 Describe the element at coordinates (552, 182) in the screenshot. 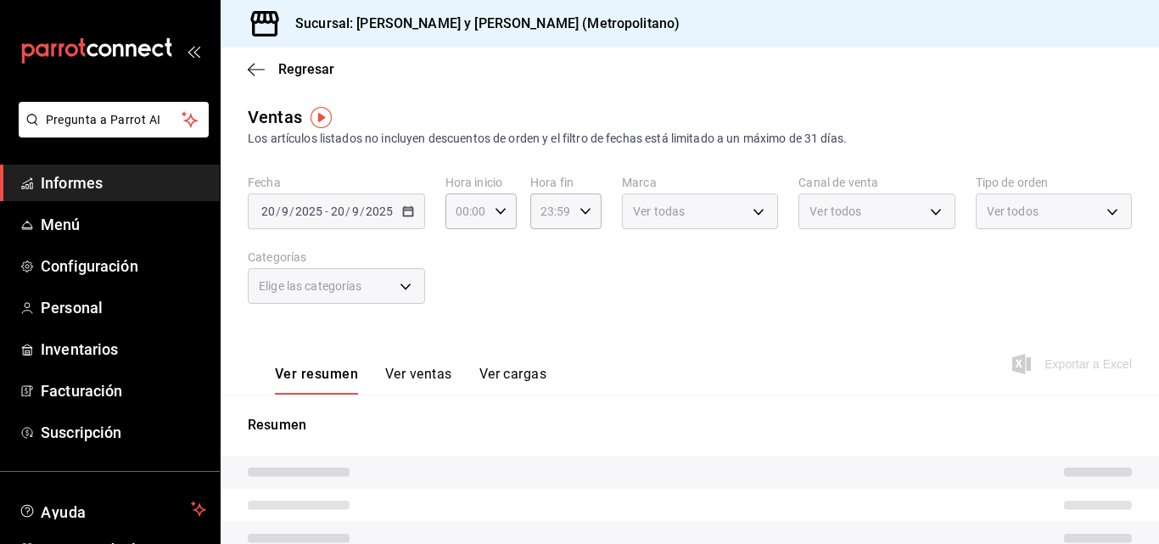

I see `font: Hora fin` at that location.